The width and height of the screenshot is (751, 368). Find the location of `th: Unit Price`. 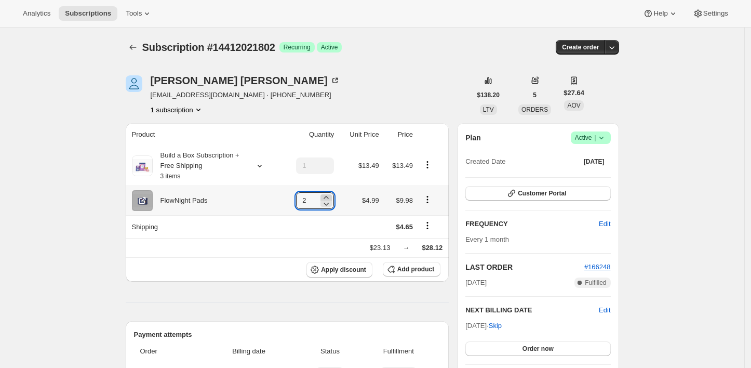

th: Unit Price is located at coordinates (359, 134).